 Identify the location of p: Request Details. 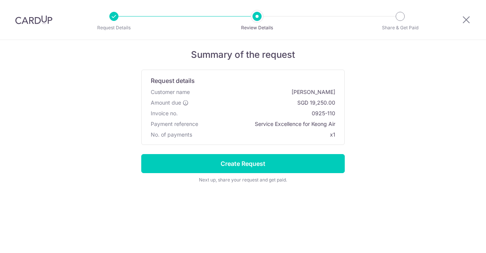
(114, 28).